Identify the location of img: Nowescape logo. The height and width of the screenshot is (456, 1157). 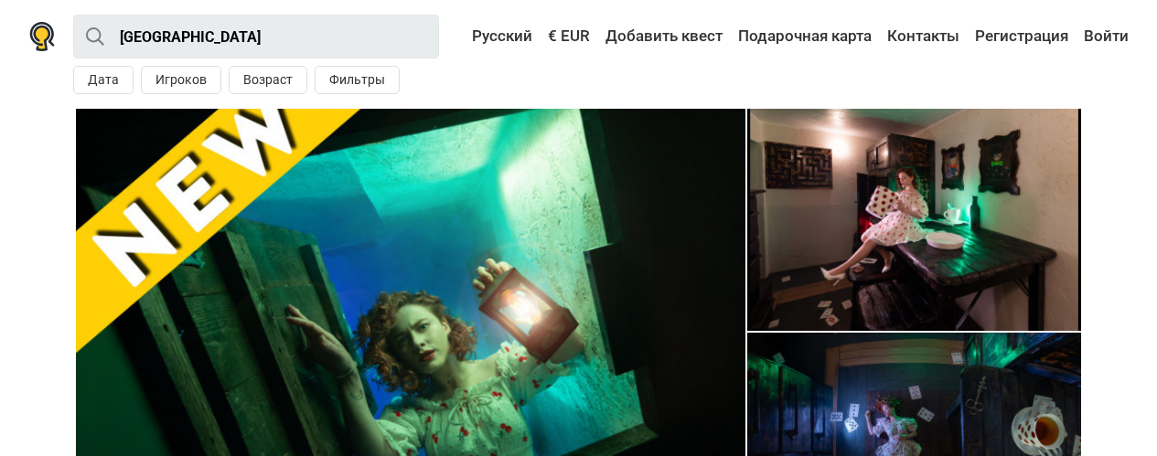
(42, 37).